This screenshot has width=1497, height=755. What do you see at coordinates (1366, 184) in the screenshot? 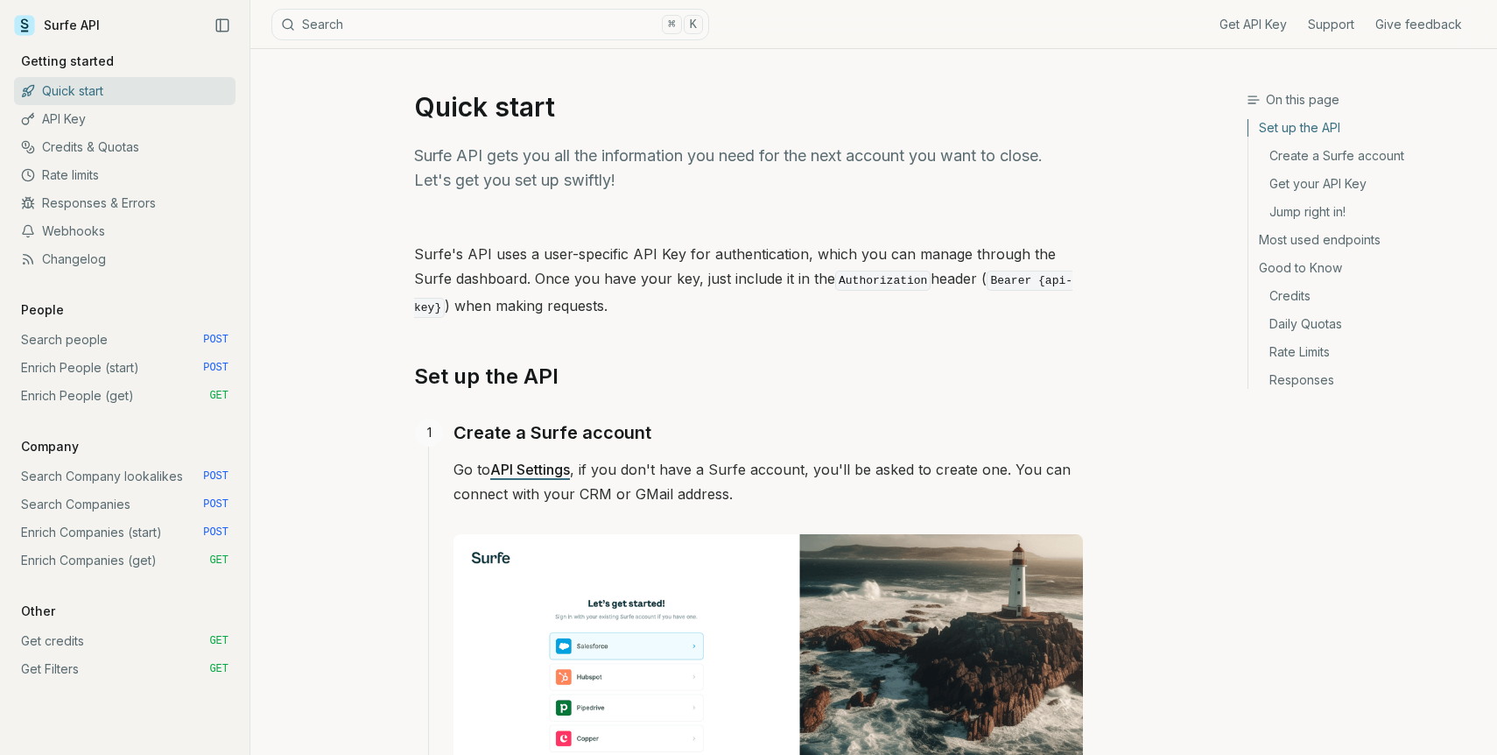
I see `a: Get your API Key` at bounding box center [1366, 184].